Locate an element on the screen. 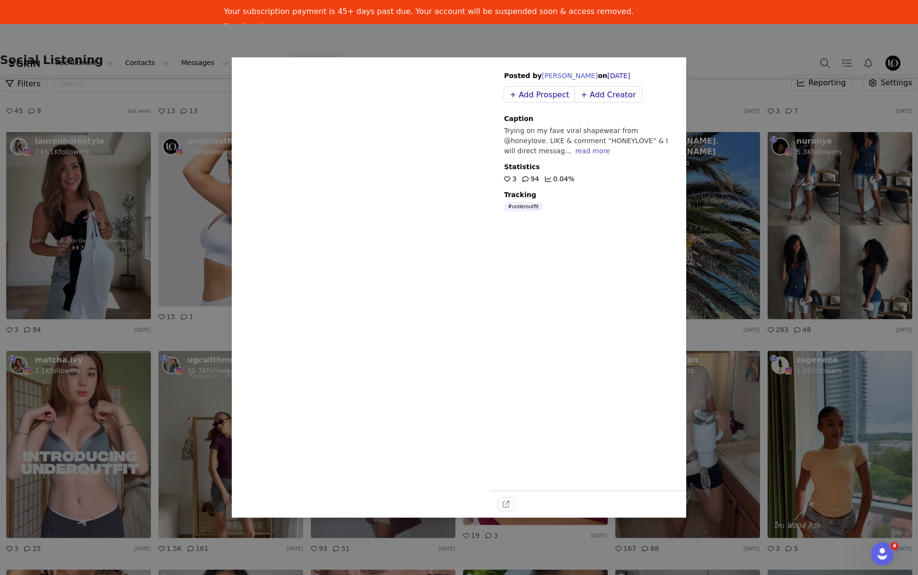  button: + Add Creator is located at coordinates (608, 94).